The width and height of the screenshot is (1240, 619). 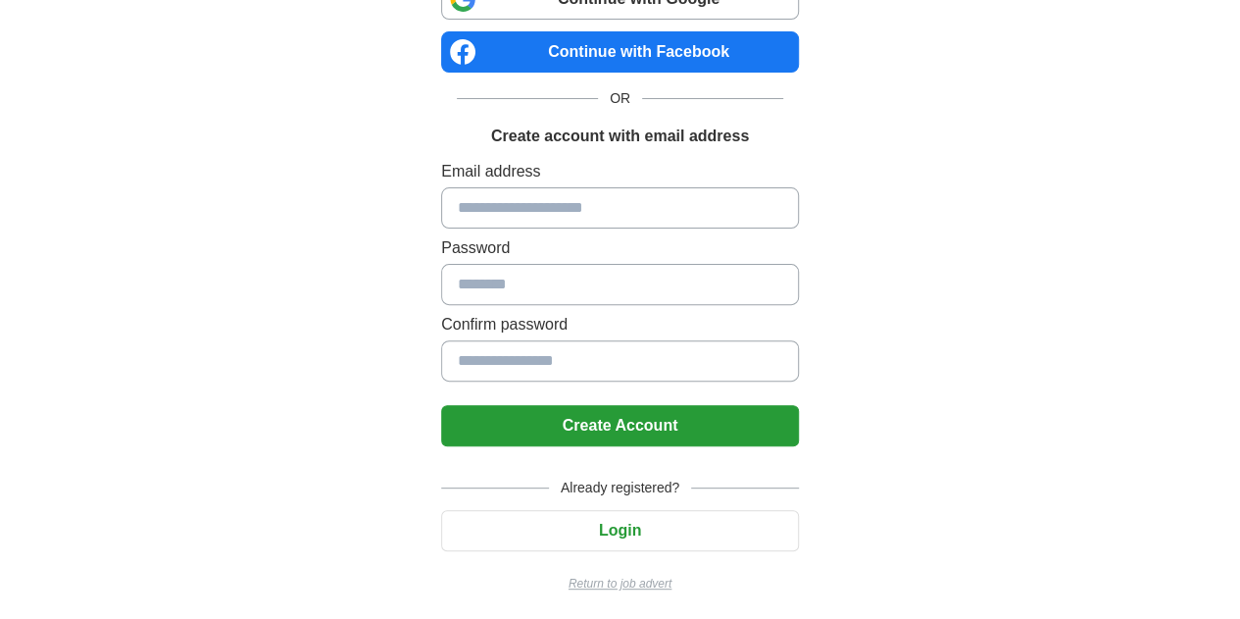 I want to click on a: Login, so click(x=620, y=530).